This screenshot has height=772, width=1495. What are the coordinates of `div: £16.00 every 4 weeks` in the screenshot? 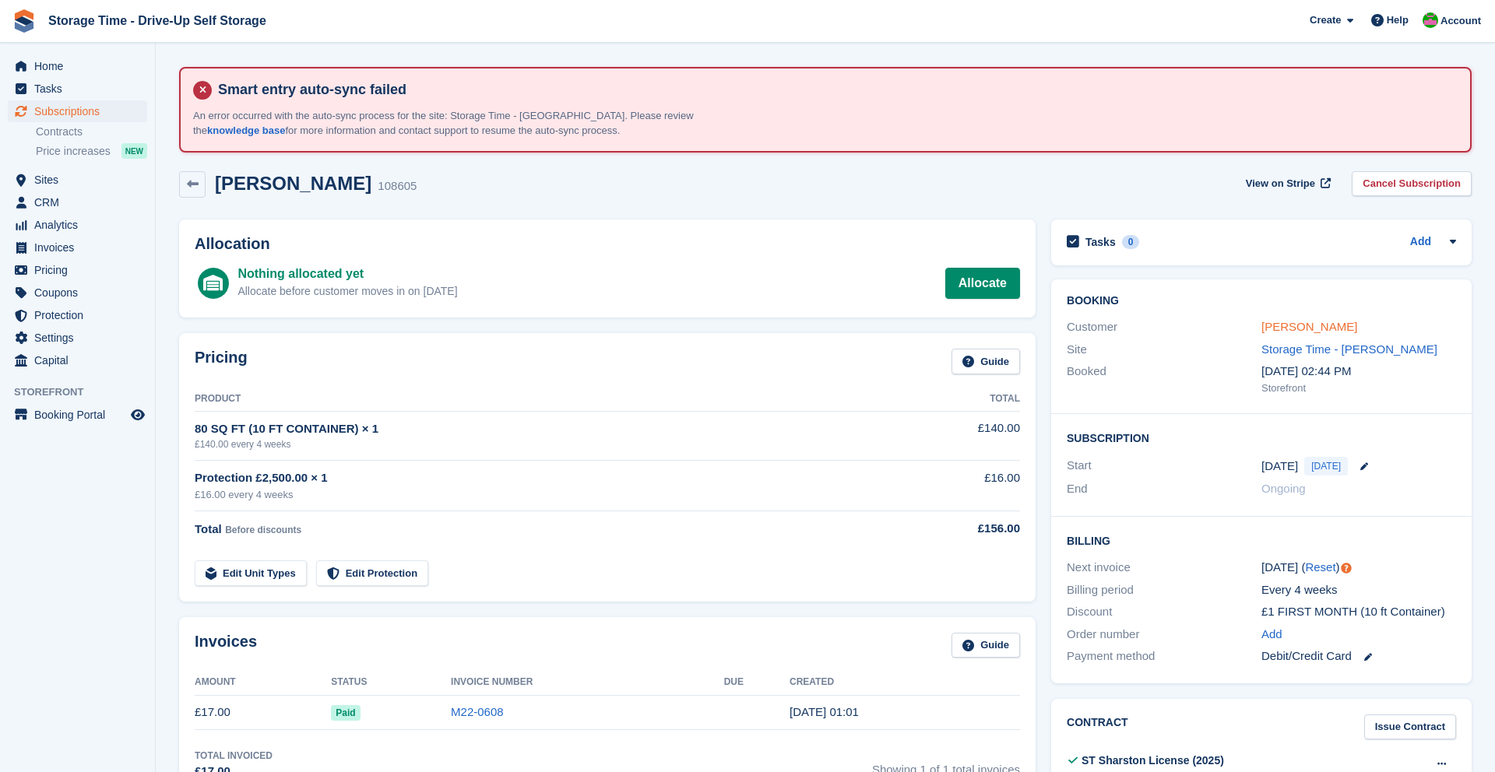 It's located at (544, 495).